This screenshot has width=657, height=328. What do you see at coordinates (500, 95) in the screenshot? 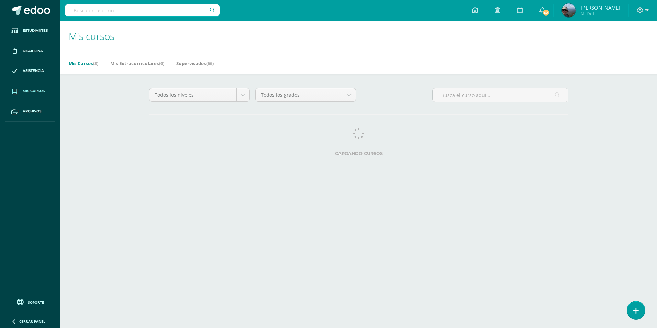
I see `input: Busca el curso aquí...` at bounding box center [500, 95].